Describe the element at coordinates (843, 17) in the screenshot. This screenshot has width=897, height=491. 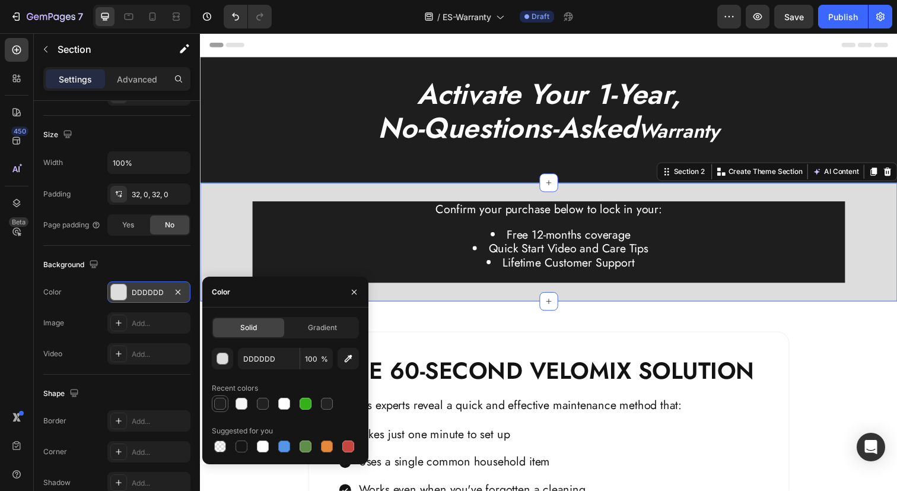
I see `div: Publish` at that location.